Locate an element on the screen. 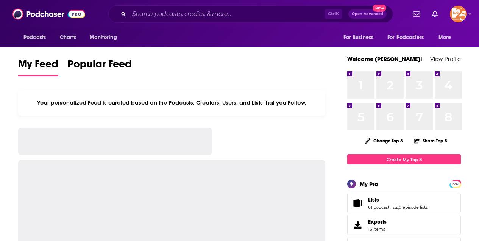  span: Podcasts is located at coordinates (34, 37).